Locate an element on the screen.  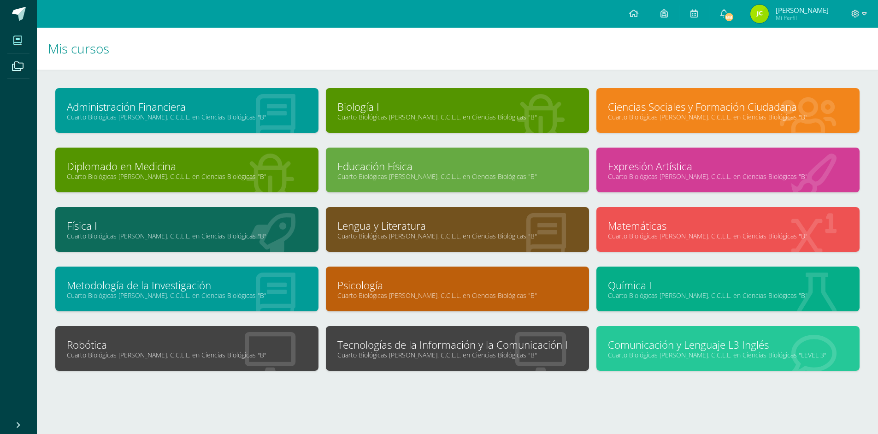
a: Administración Financiera is located at coordinates (187, 106).